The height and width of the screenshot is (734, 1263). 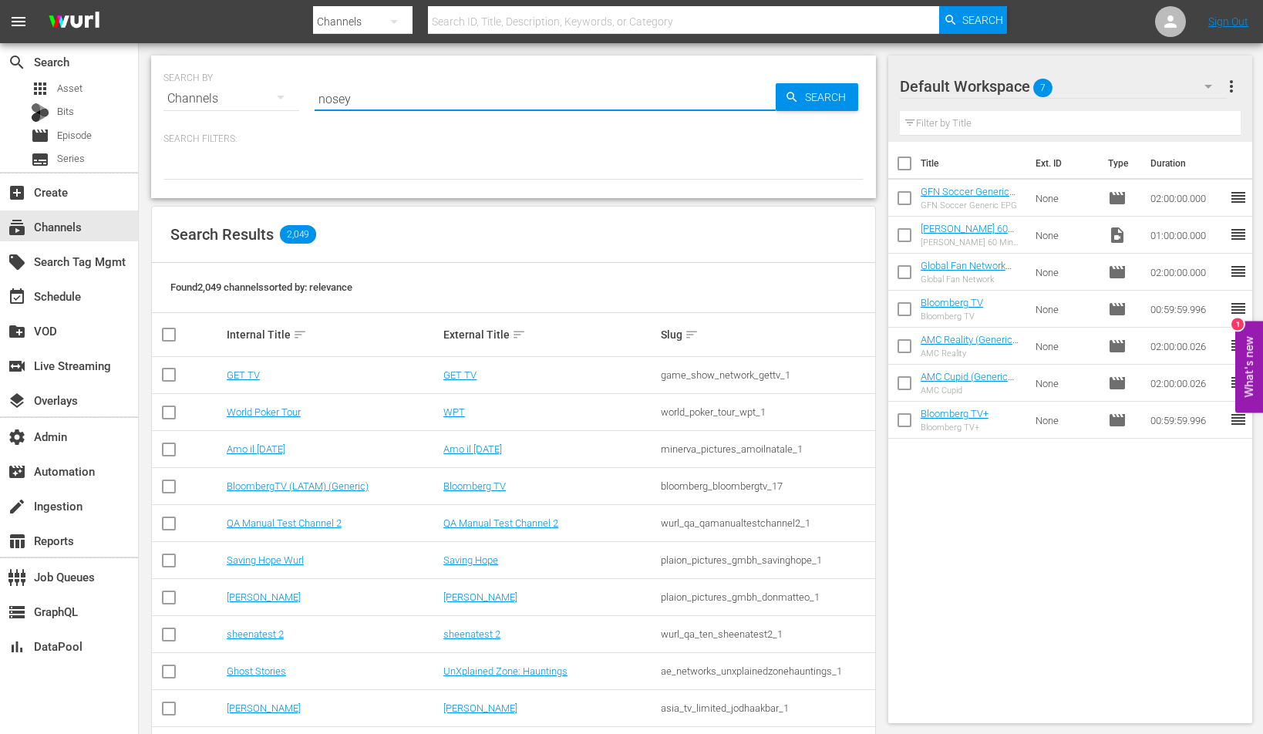 I want to click on div: Internal Title, so click(x=332, y=335).